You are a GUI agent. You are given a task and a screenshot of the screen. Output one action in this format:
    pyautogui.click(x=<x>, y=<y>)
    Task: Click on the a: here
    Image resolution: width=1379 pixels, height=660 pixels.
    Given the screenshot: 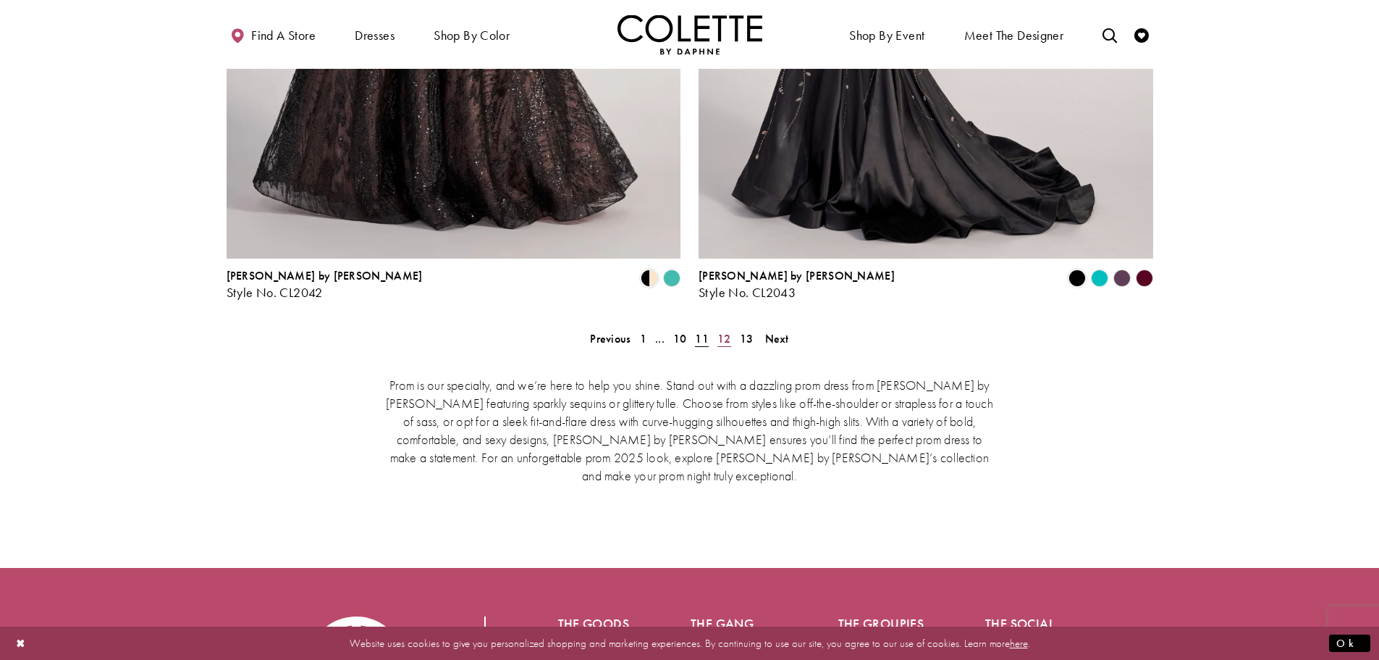 What is the action you would take?
    pyautogui.click(x=1019, y=642)
    